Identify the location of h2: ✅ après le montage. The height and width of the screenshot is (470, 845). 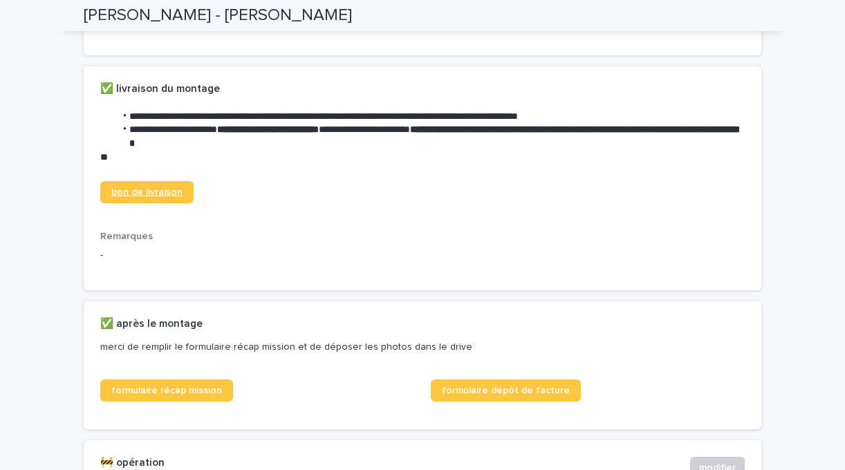
(151, 324).